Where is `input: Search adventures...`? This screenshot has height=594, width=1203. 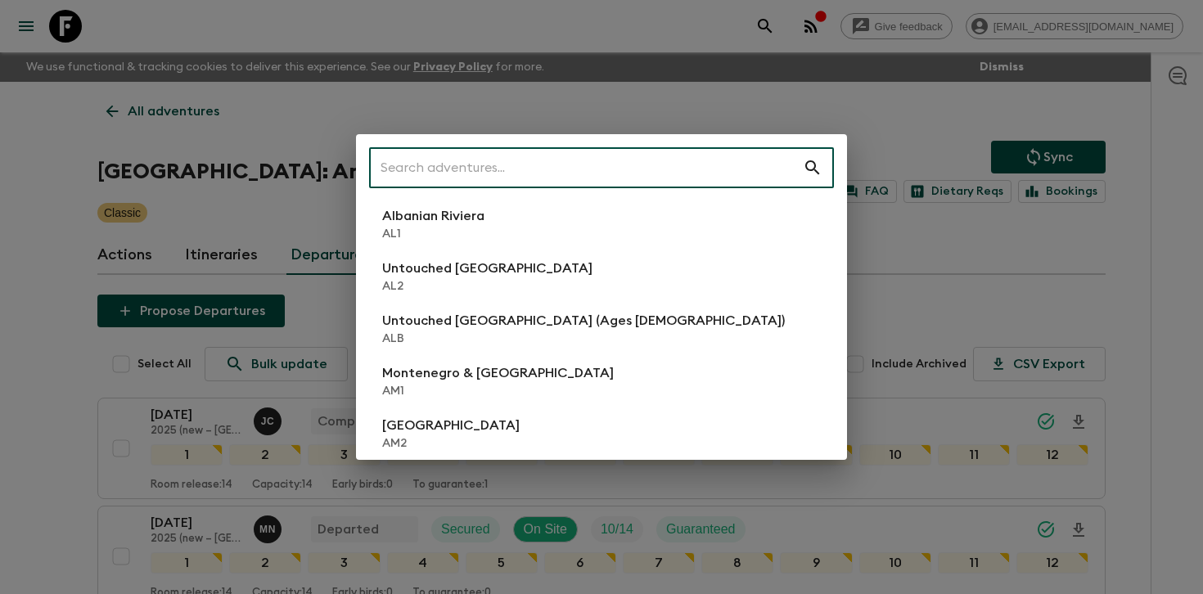 input: Search adventures... is located at coordinates (586, 168).